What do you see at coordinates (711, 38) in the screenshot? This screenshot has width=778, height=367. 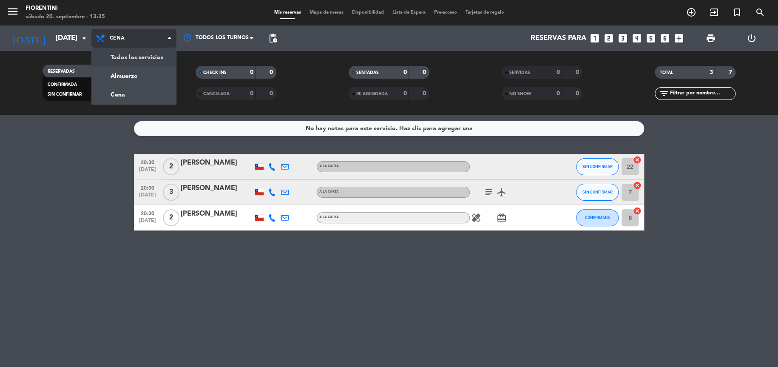 I see `span: print` at bounding box center [711, 38].